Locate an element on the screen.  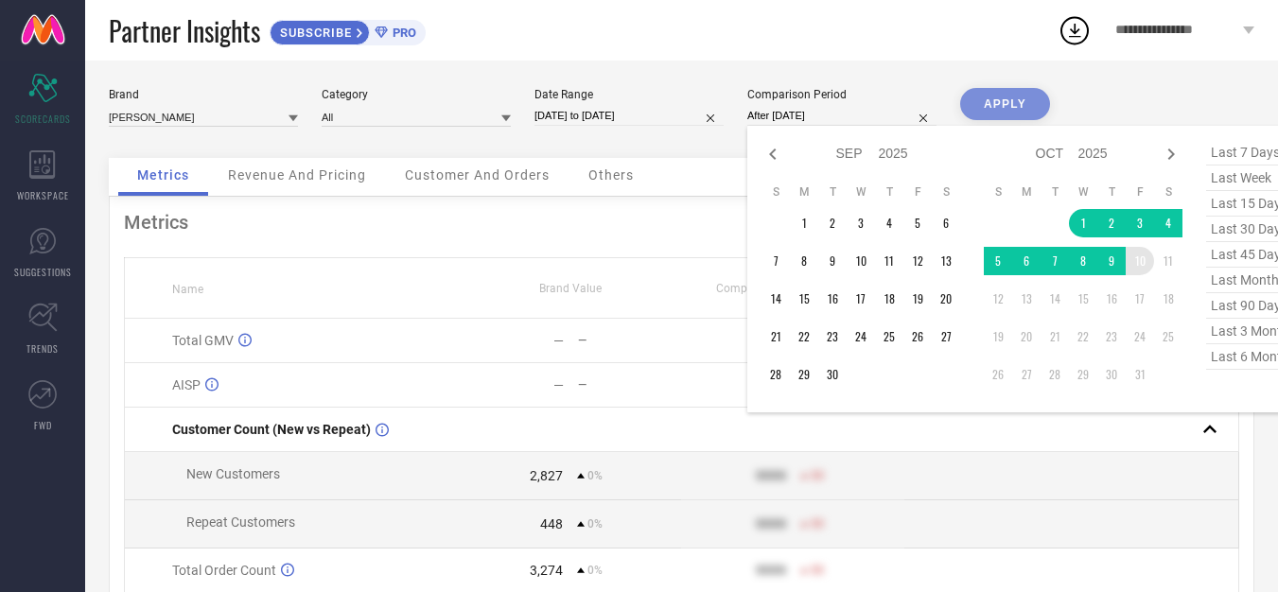
td: Mon Oct 13 2025 is located at coordinates (1026, 299).